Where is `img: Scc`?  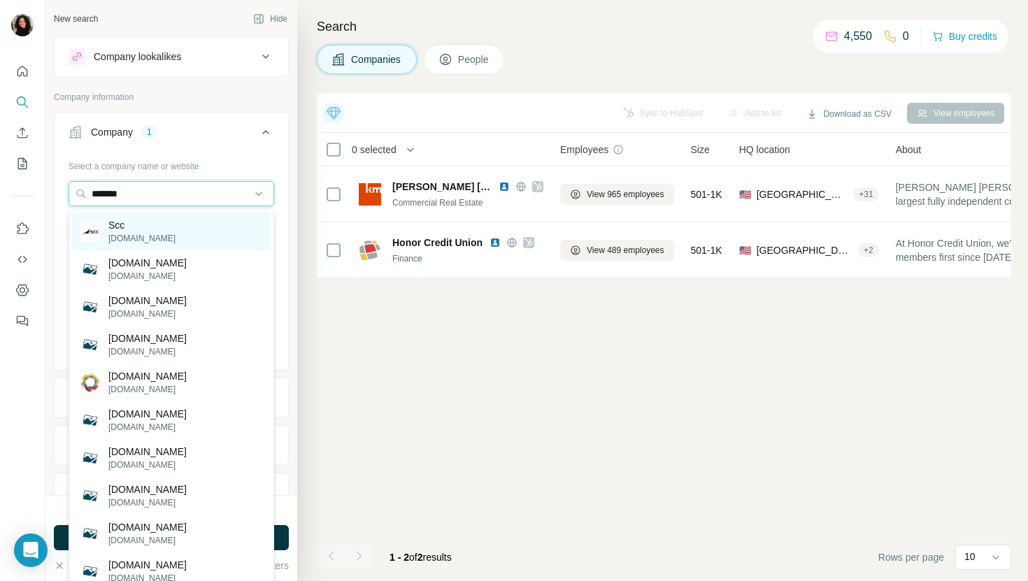 img: Scc is located at coordinates (90, 232).